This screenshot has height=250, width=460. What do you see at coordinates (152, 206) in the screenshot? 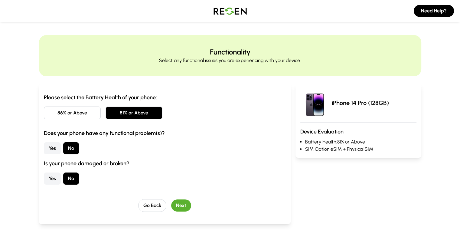
I see `button: Go Back` at bounding box center [152, 206].